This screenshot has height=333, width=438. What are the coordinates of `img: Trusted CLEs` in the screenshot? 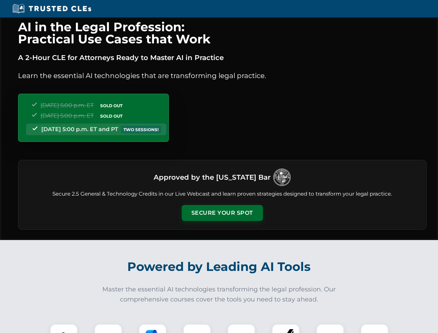 It's located at (52, 9).